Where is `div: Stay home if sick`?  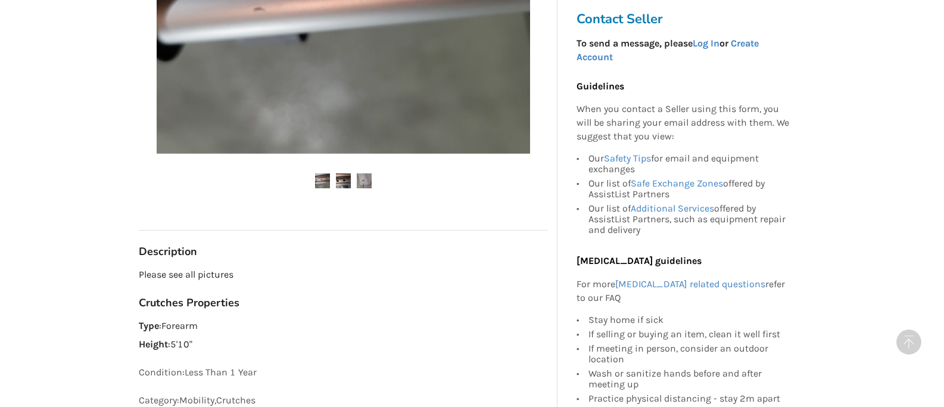 div: Stay home if sick is located at coordinates (689, 320).